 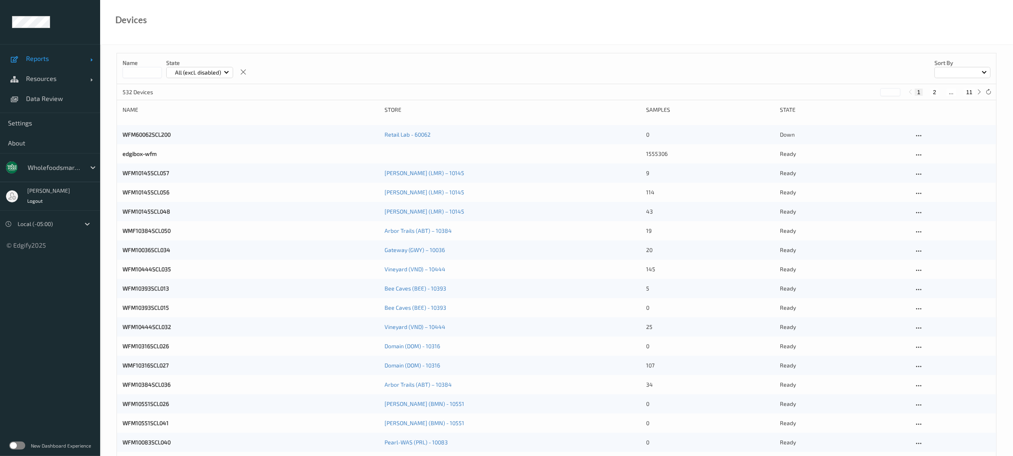 I want to click on a: WFM10551SCL026, so click(x=146, y=403).